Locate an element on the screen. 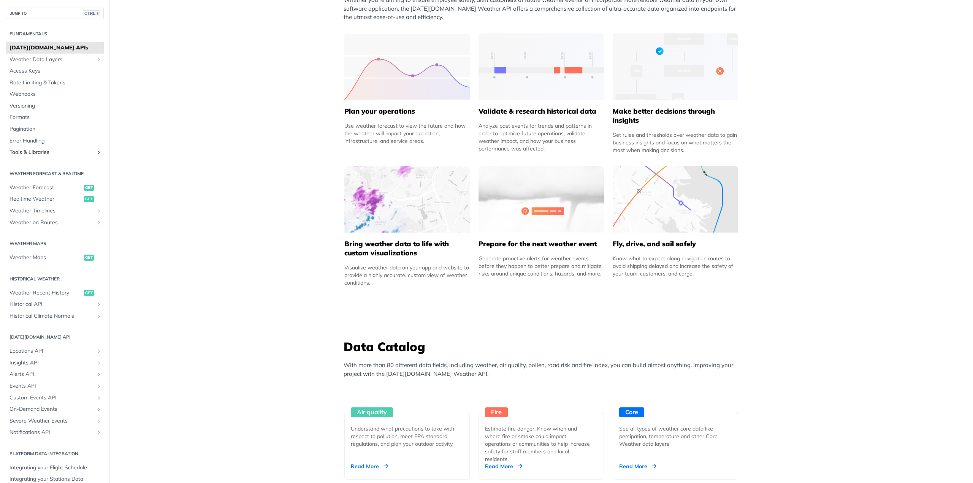 The image size is (973, 483). a: Historical Climate NormalsShow subpages for Historical Climate Normals is located at coordinates (55, 316).